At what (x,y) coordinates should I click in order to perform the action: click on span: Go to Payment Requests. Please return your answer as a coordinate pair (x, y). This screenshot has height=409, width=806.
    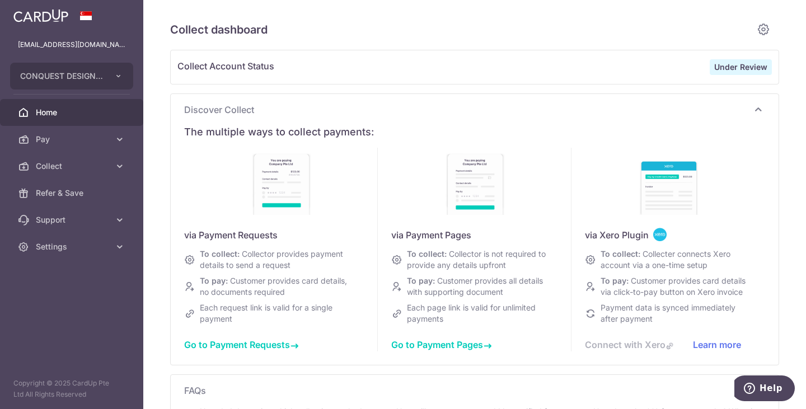
    Looking at the image, I should click on (241, 345).